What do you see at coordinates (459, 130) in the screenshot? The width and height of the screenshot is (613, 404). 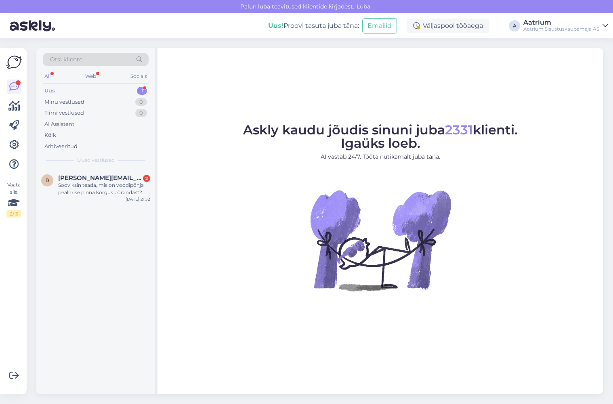 I see `span: 2331` at bounding box center [459, 130].